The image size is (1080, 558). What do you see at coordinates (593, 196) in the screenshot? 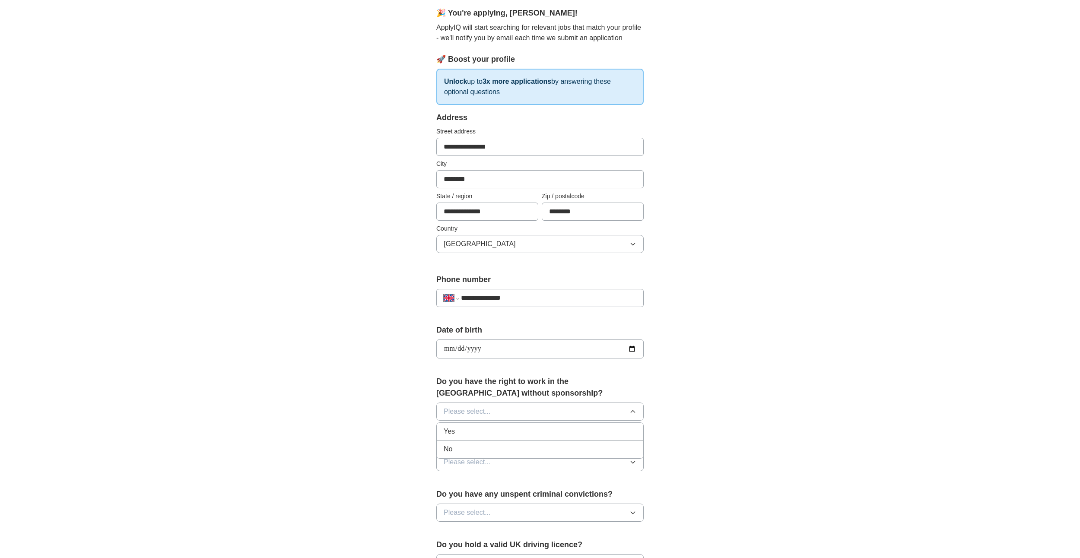
I see `label: Zip / postalcode` at bounding box center [593, 196].